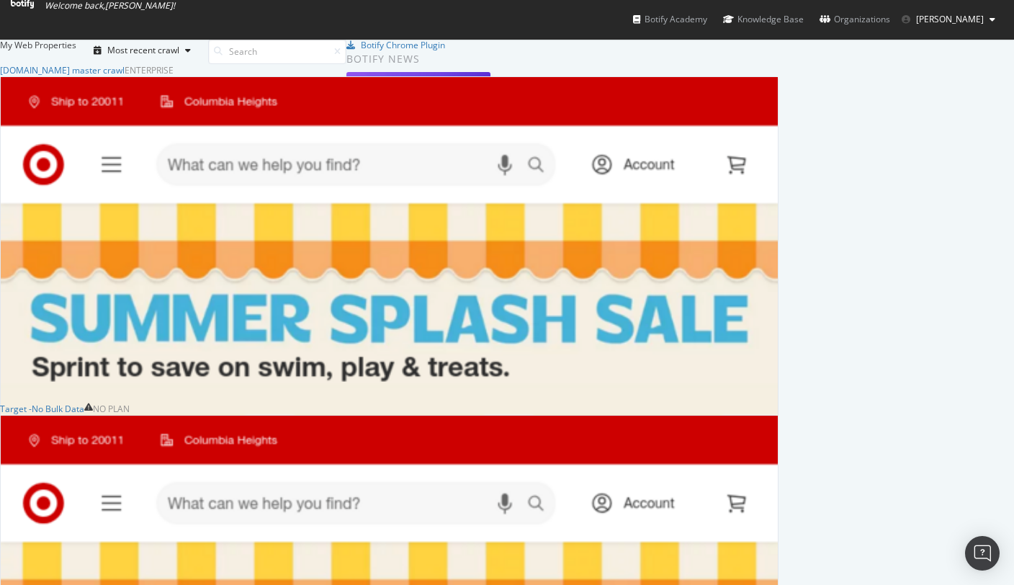 This screenshot has height=585, width=1014. What do you see at coordinates (493, 59) in the screenshot?
I see `div: Botify news` at bounding box center [493, 59].